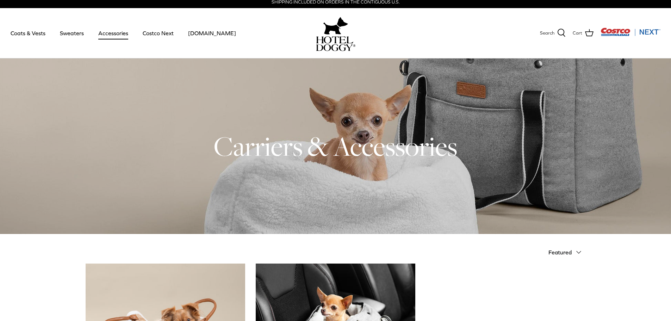 The width and height of the screenshot is (671, 321). I want to click on a: hoteldoggy.com hoteldoggycom, so click(336, 33).